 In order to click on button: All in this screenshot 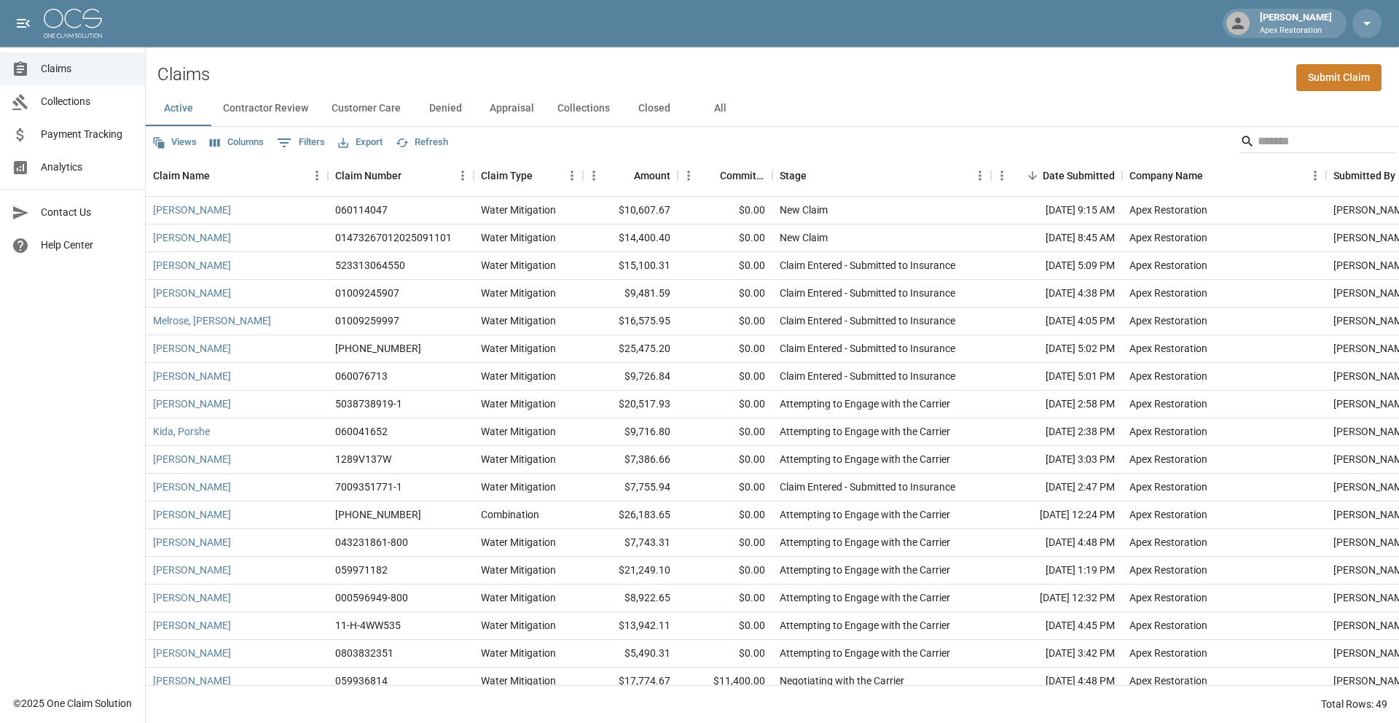, I will do `click(720, 109)`.